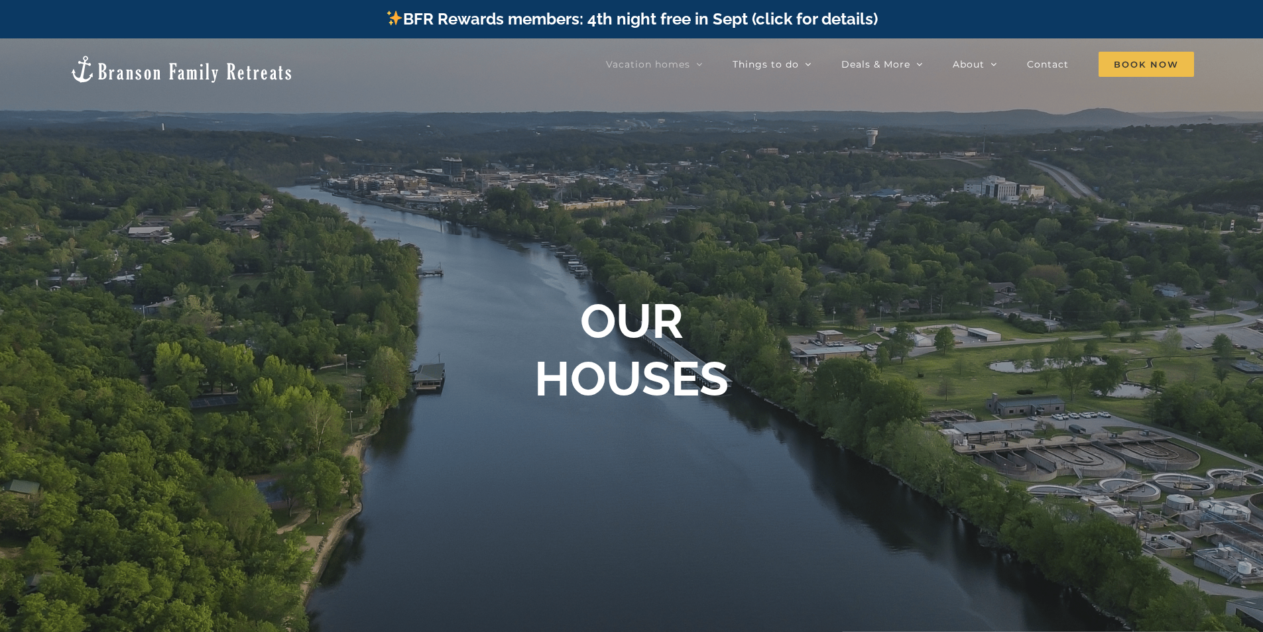 This screenshot has width=1263, height=632. Describe the element at coordinates (648, 64) in the screenshot. I see `span: Vacation homes` at that location.